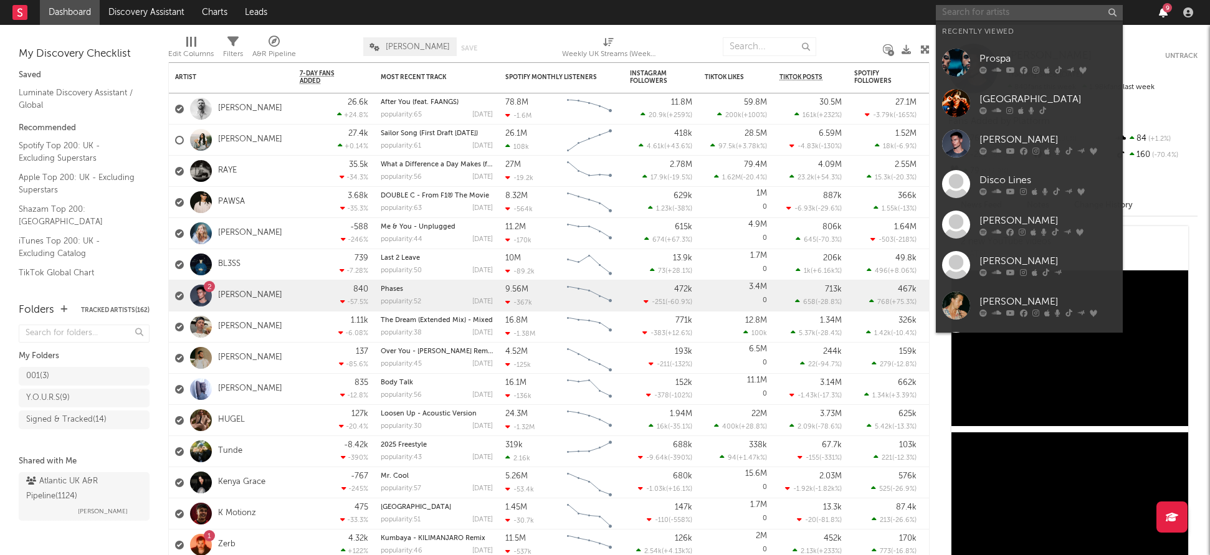 The width and height of the screenshot is (1210, 555). What do you see at coordinates (354, 239) in the screenshot?
I see `div: -246 %` at bounding box center [354, 239].